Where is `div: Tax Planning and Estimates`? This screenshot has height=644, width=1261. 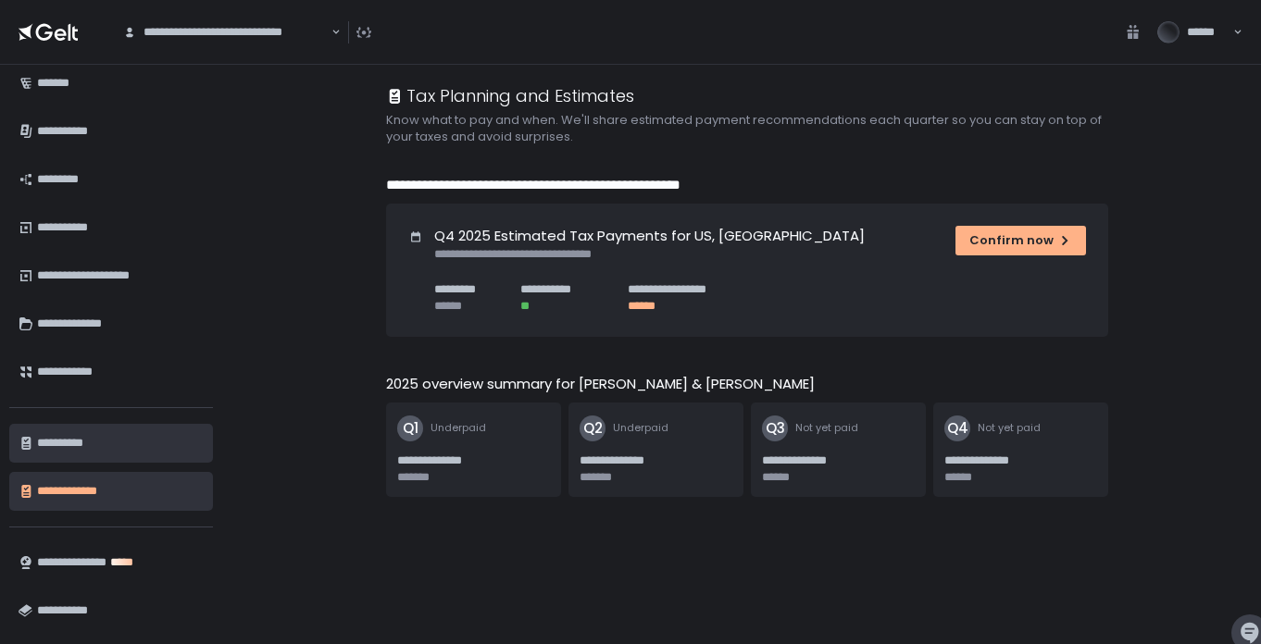
div: Tax Planning and Estimates is located at coordinates (510, 95).